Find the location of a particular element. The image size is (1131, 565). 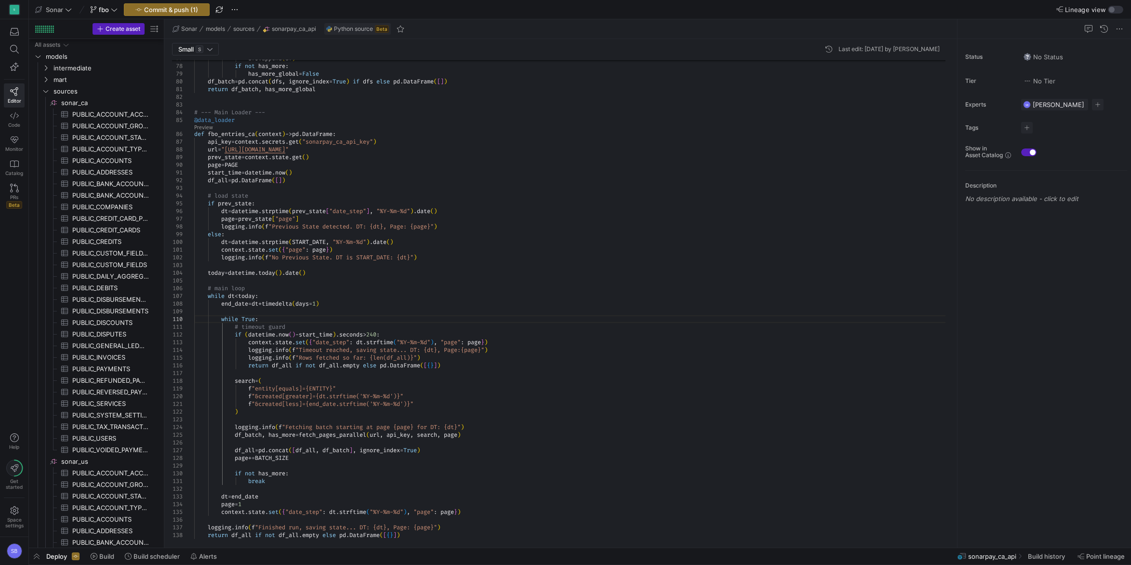

span: Build history is located at coordinates (1046, 556).